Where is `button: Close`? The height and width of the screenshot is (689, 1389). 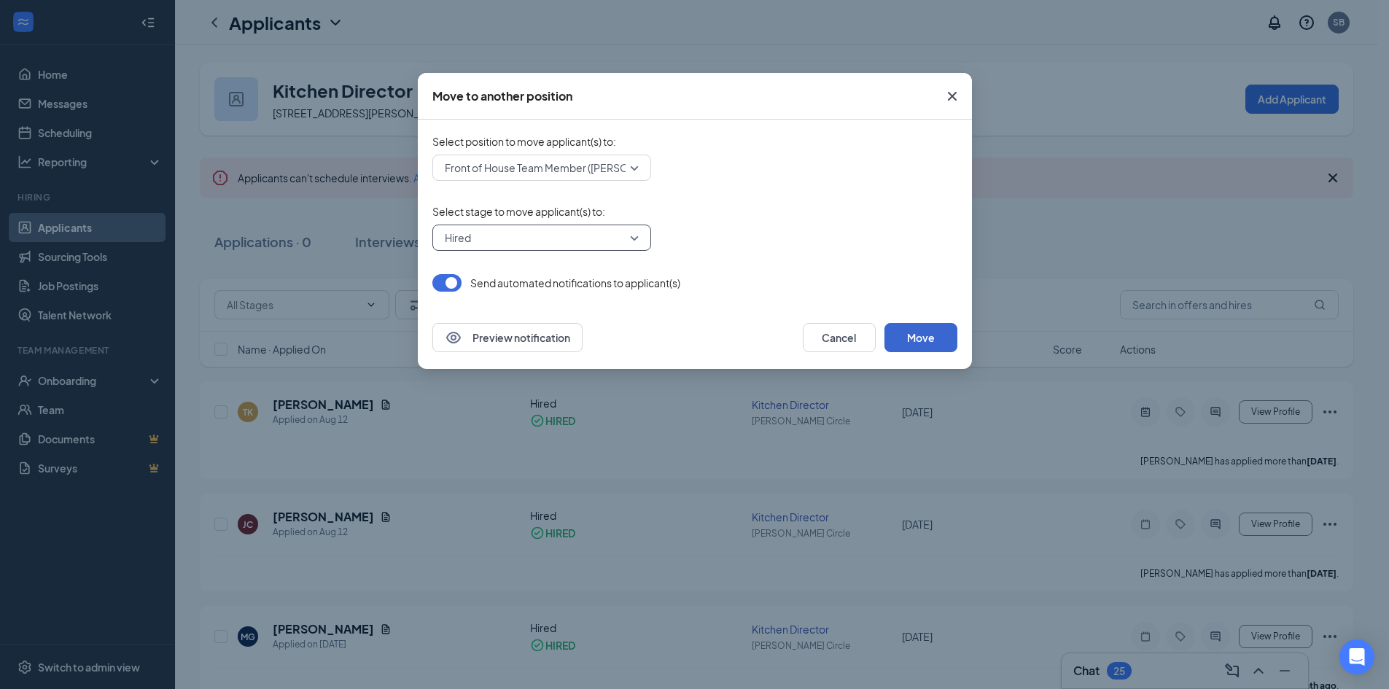 button: Close is located at coordinates (952, 96).